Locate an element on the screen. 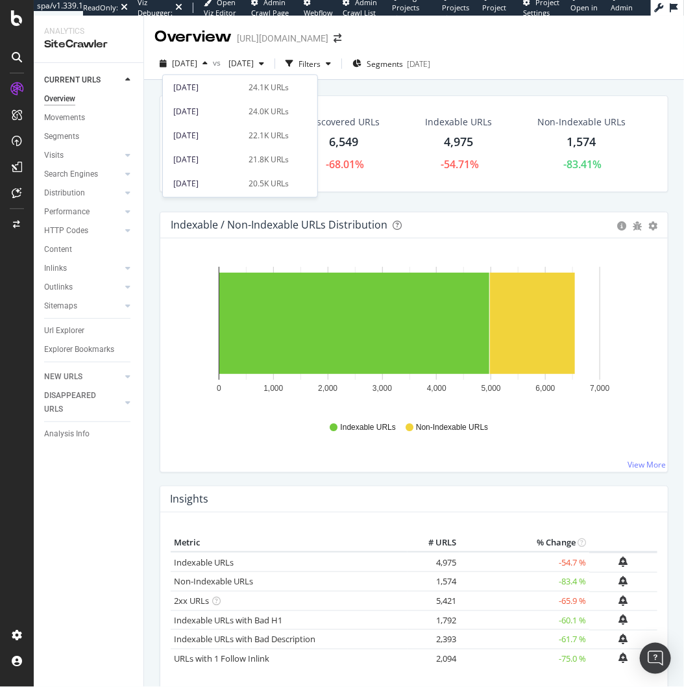 The image size is (684, 687). div: Performance is located at coordinates (67, 212).